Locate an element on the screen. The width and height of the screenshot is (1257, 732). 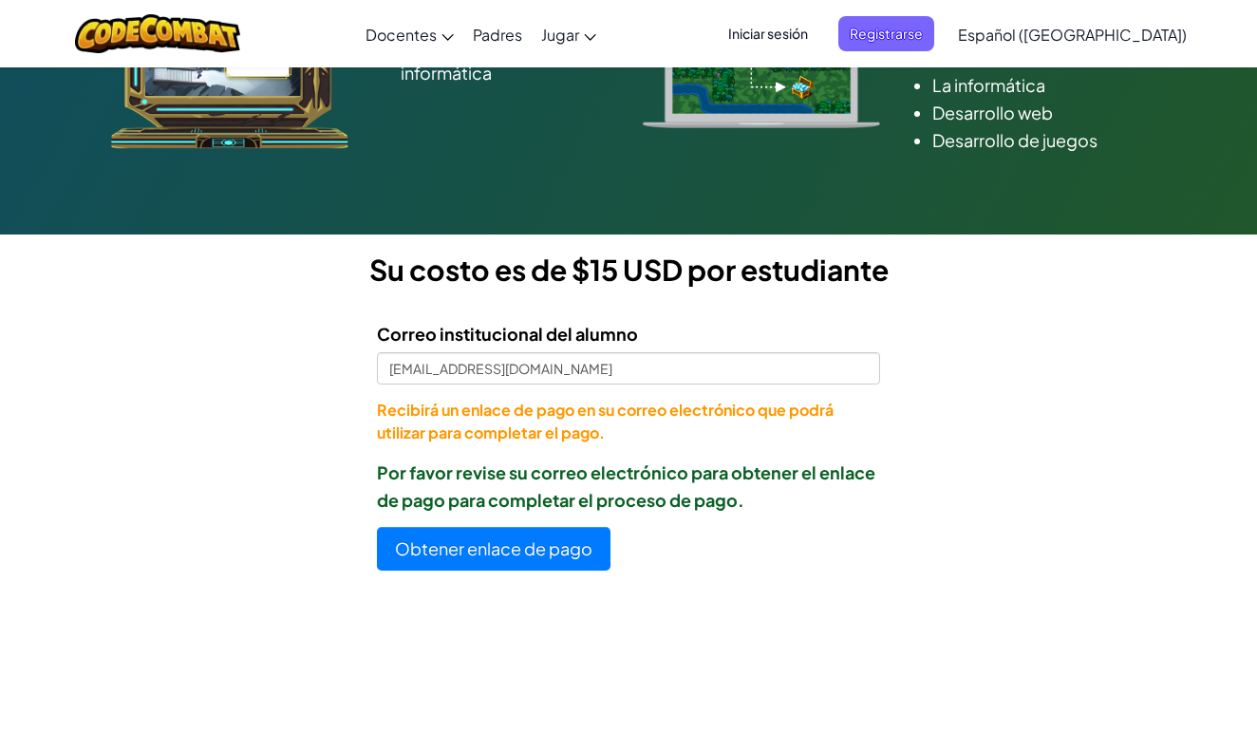
span: Registrarse is located at coordinates (886, 33).